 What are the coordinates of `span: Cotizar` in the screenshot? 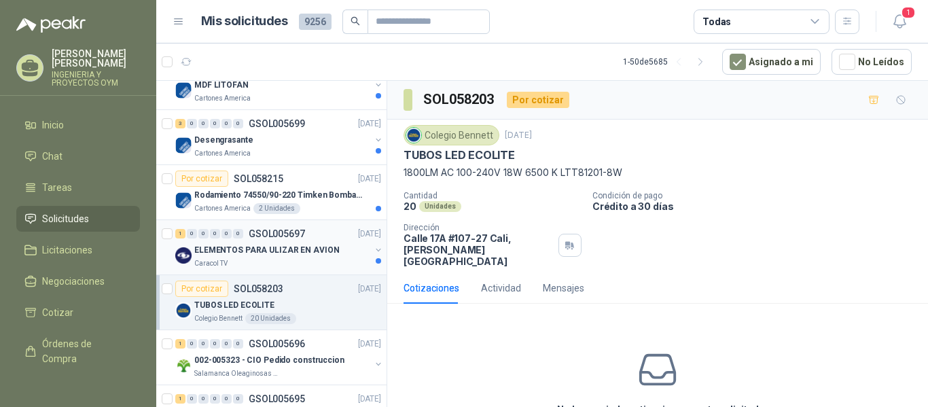 It's located at (58, 312).